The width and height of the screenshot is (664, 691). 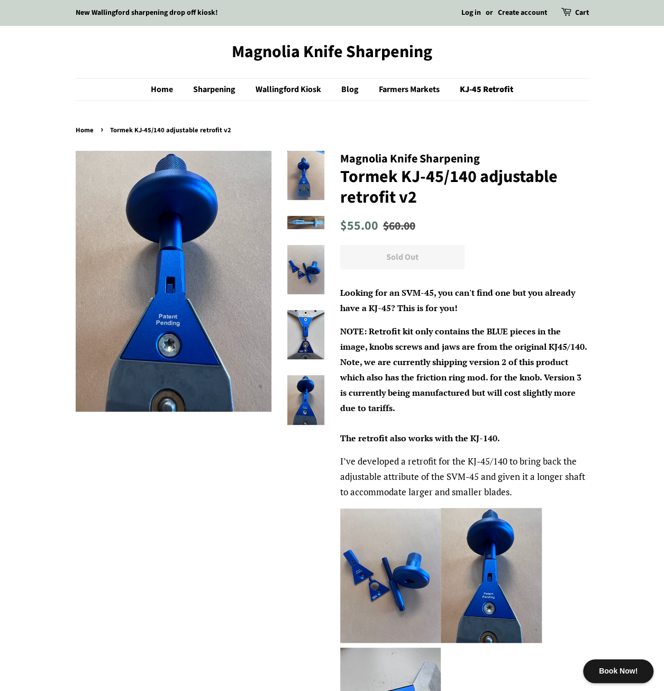 I want to click on a: Sharpening, so click(x=215, y=89).